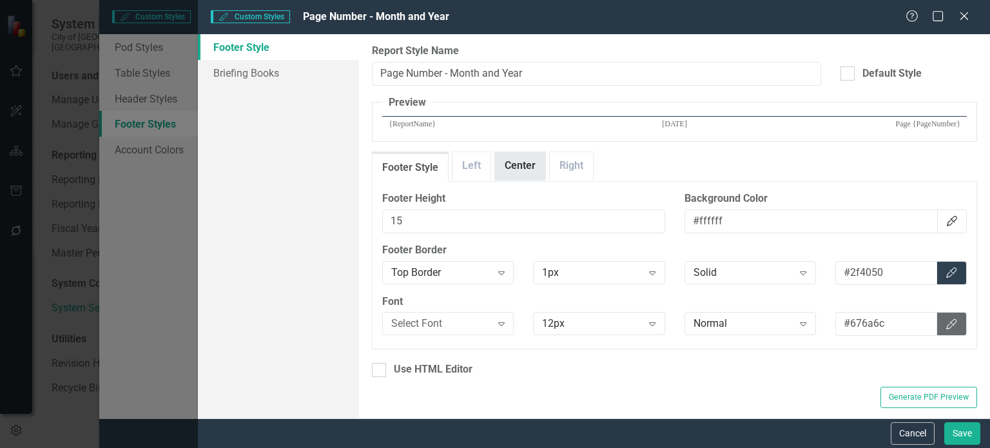  Describe the element at coordinates (571, 166) in the screenshot. I see `a: Right` at that location.